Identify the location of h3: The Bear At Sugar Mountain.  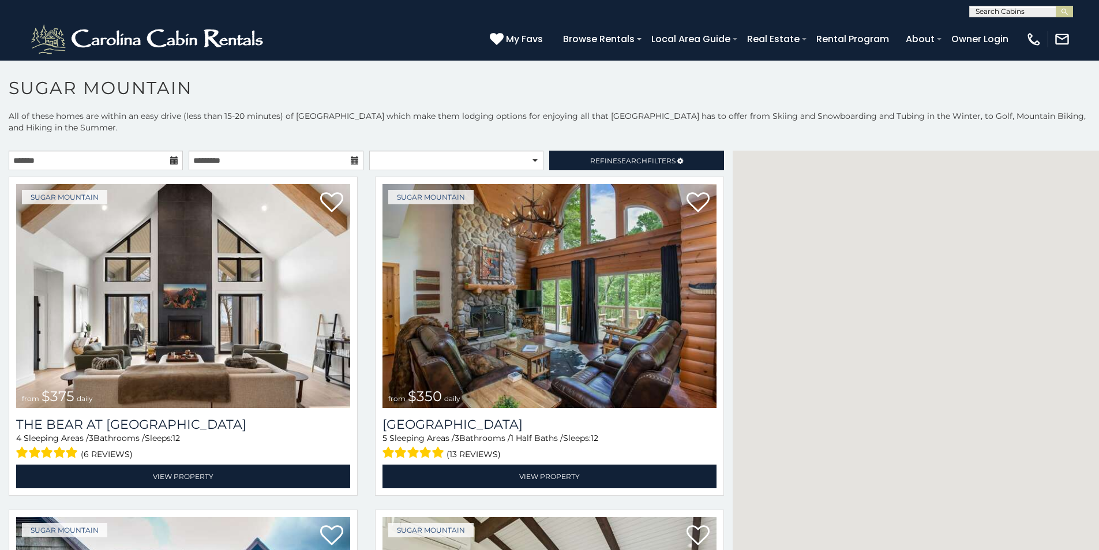
(183, 424).